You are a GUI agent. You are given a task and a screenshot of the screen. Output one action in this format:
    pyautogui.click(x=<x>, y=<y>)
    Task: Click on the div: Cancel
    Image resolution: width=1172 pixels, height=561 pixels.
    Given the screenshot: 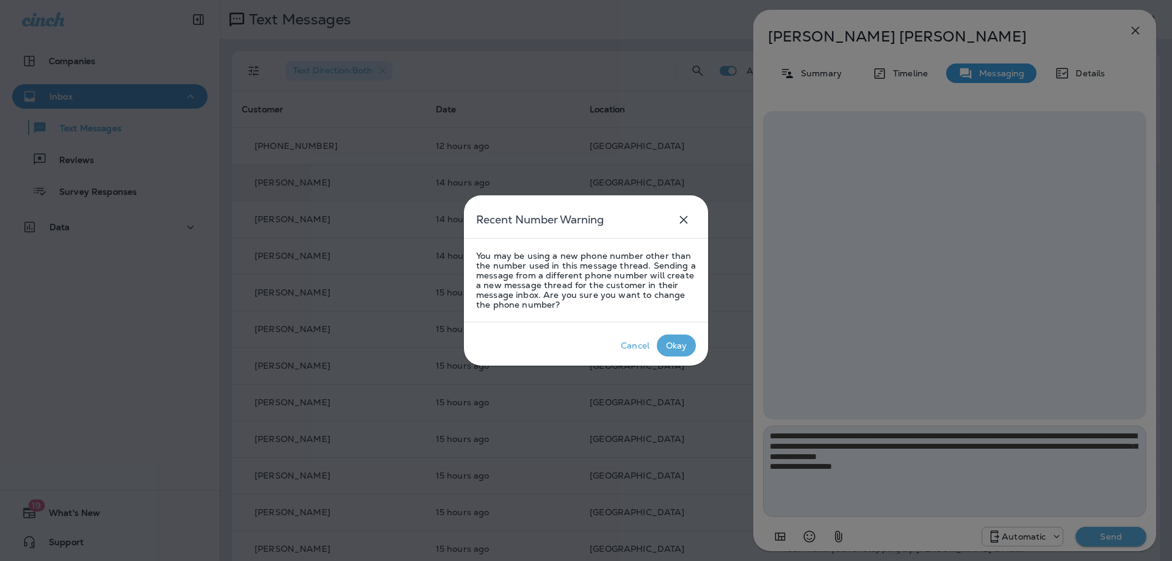 What is the action you would take?
    pyautogui.click(x=635, y=345)
    